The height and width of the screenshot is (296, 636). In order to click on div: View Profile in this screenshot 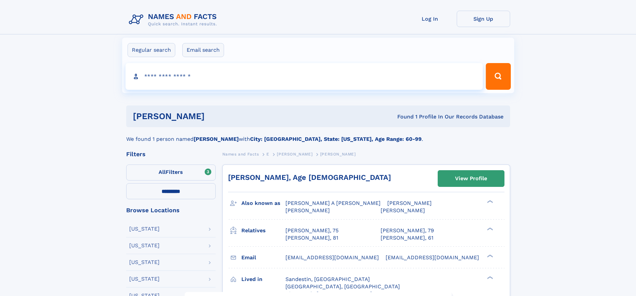, I will do `click(471, 179)`.